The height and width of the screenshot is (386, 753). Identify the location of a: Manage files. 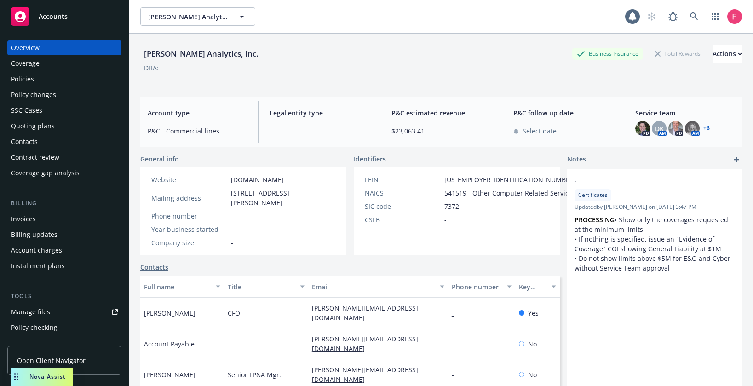
(64, 312).